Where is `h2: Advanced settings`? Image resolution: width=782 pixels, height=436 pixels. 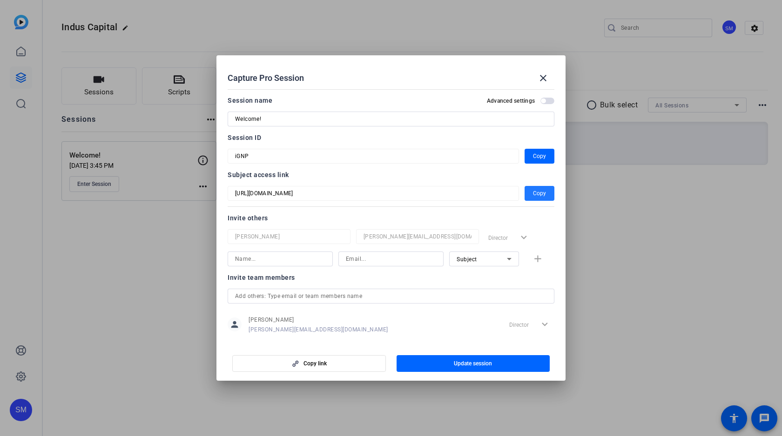 h2: Advanced settings is located at coordinates (510, 101).